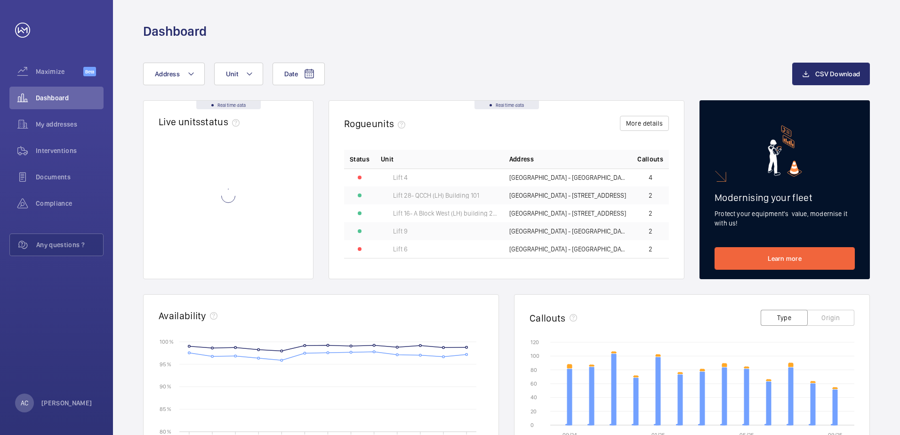 This screenshot has width=900, height=435. What do you see at coordinates (24, 403) in the screenshot?
I see `p: AC` at bounding box center [24, 403].